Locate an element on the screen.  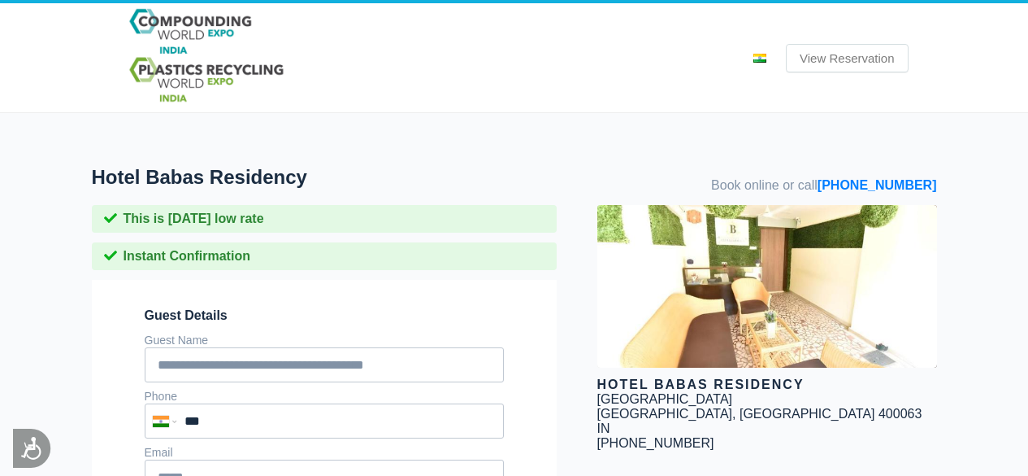
label: Phone is located at coordinates (161, 396).